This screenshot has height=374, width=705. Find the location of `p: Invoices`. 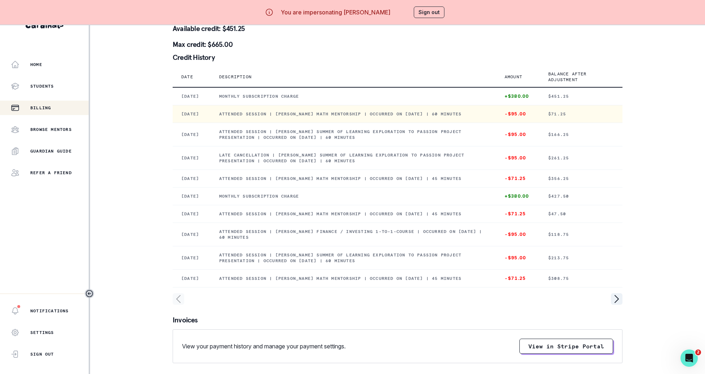

p: Invoices is located at coordinates (398, 320).